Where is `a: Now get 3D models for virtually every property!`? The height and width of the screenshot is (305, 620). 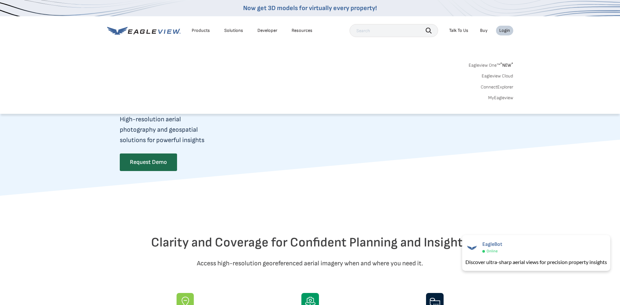 a: Now get 3D models for virtually every property! is located at coordinates (310, 8).